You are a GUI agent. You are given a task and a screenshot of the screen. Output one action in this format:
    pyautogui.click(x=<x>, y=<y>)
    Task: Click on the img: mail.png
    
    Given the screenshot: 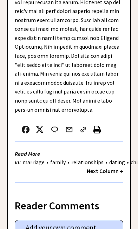 What is the action you would take?
    pyautogui.click(x=69, y=130)
    